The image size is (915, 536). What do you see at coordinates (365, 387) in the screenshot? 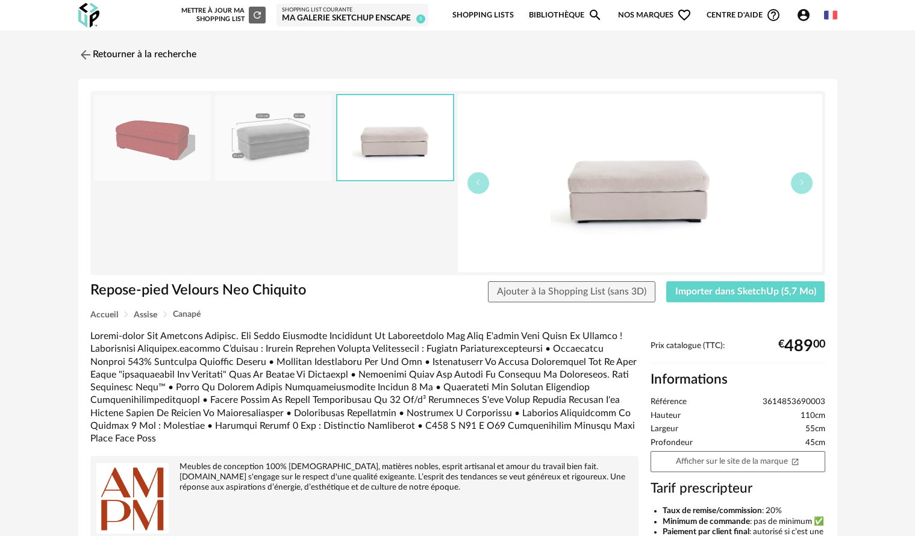
I see `div: Loremi-dolor Sit Ametcons Adipisc. Eli Seddo Eiusmodte Incididunt Ut Laboreetdolo Mag Aliq E'admi...` at bounding box center [365, 387].